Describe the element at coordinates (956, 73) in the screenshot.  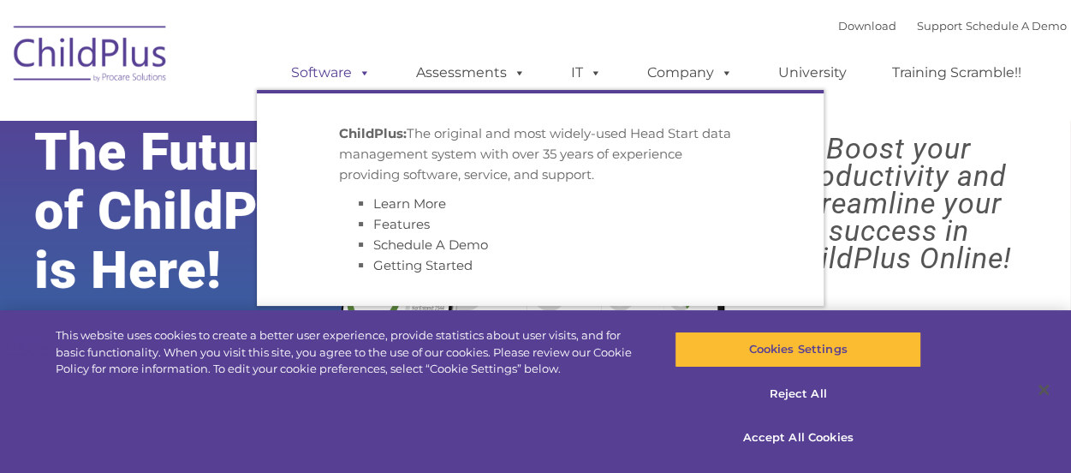
I see `a: Training Scramble!!` at that location.